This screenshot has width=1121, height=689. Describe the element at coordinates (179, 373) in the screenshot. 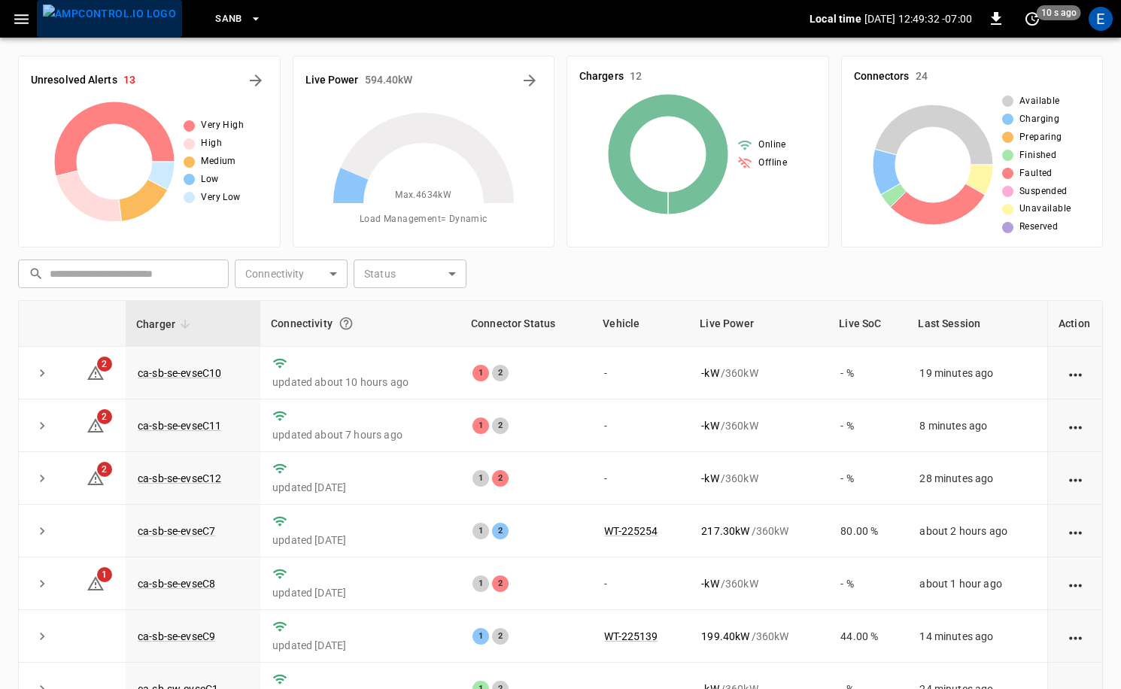

I see `a: ca-sb-se-evseC10` at that location.